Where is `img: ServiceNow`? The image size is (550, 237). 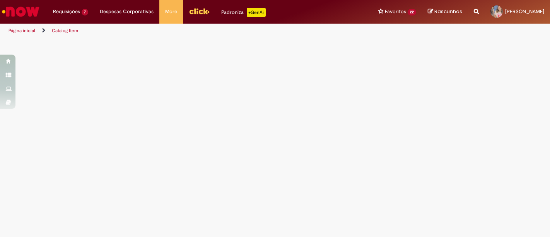 img: ServiceNow is located at coordinates (20, 12).